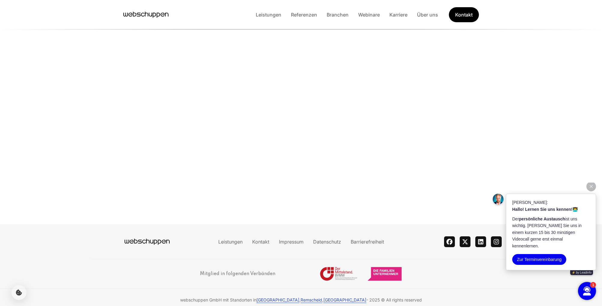  I want to click on a: Get Started, so click(464, 15).